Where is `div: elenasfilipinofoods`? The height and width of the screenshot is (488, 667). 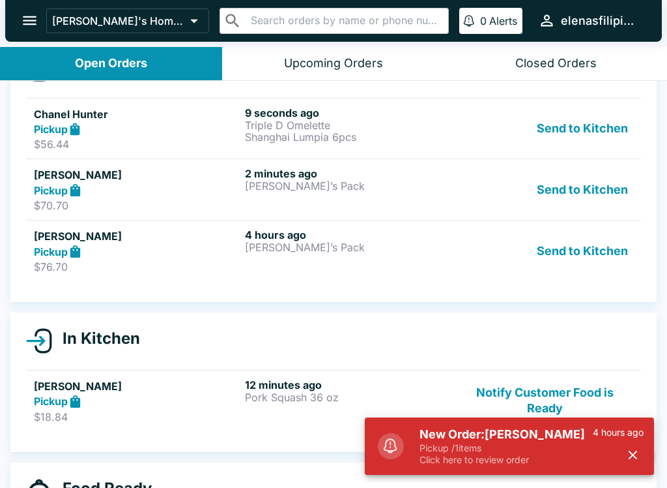 div: elenasfilipinofoods is located at coordinates (601, 21).